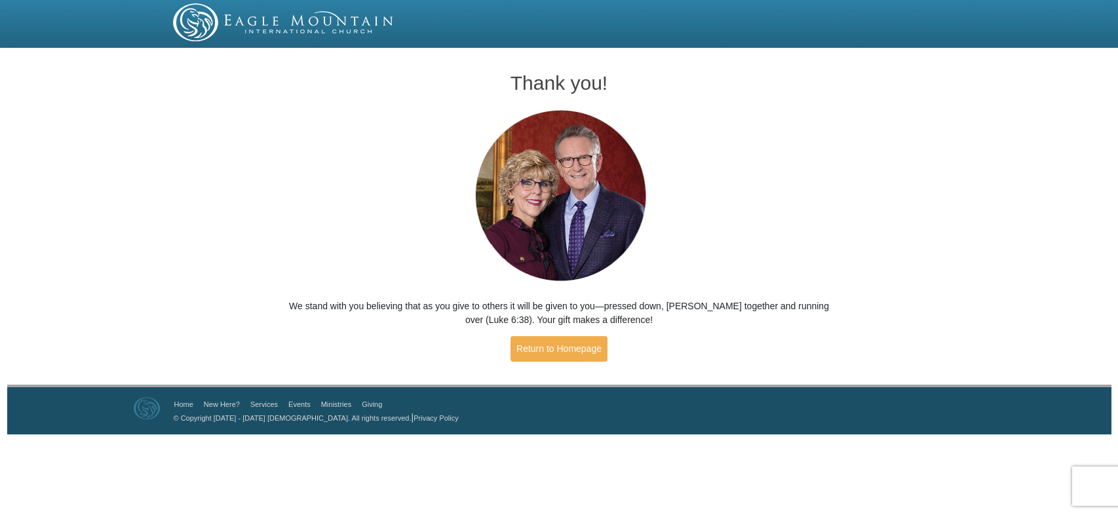 This screenshot has height=515, width=1118. I want to click on img: Eagle Mountain International Church, so click(147, 408).